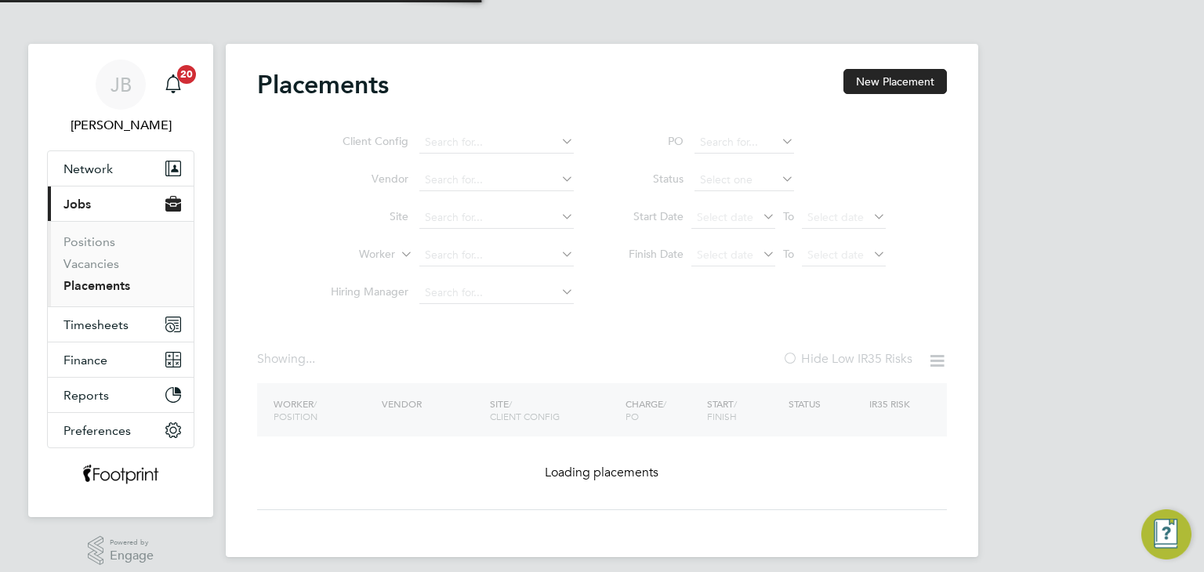 The image size is (1204, 572). I want to click on span: Network, so click(88, 169).